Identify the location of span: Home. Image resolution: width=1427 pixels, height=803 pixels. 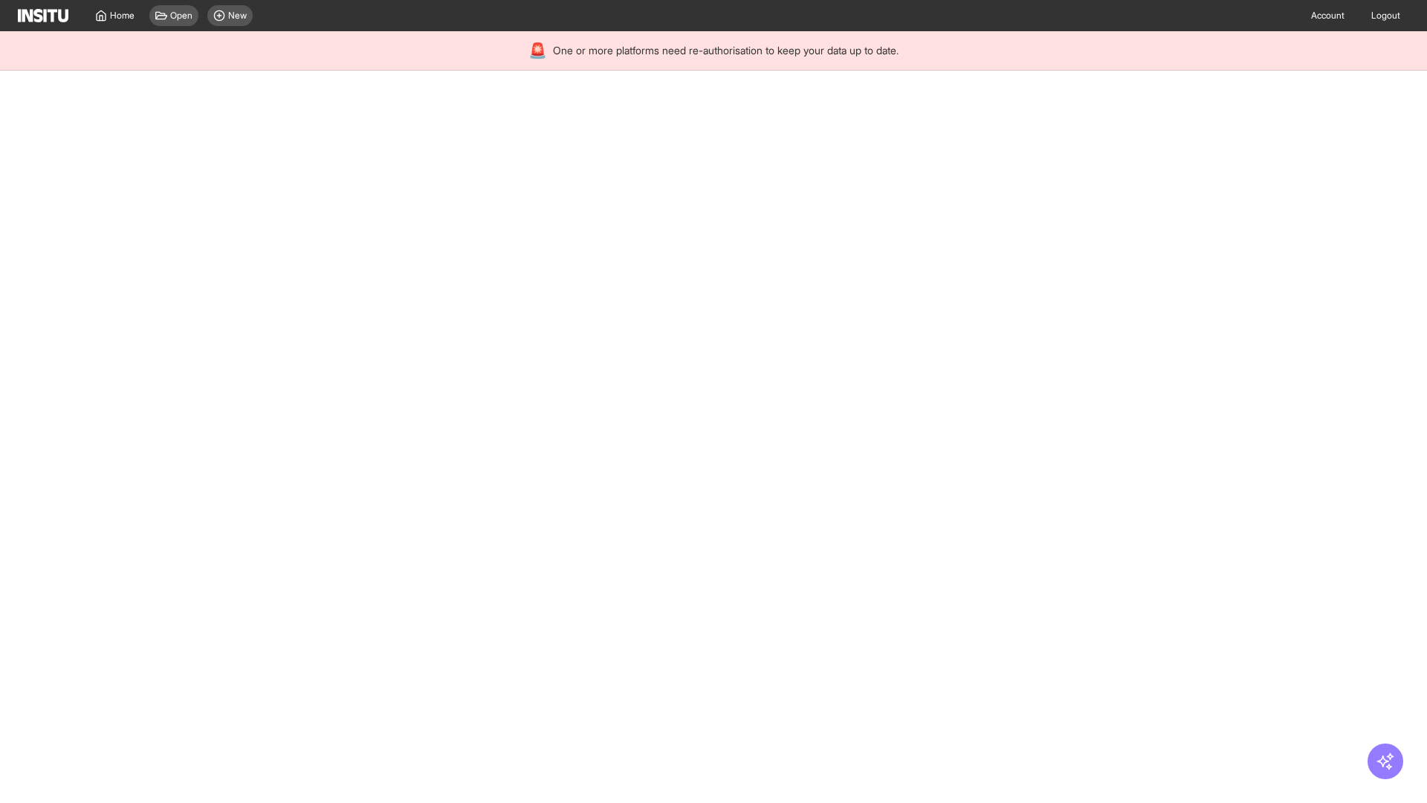
(122, 16).